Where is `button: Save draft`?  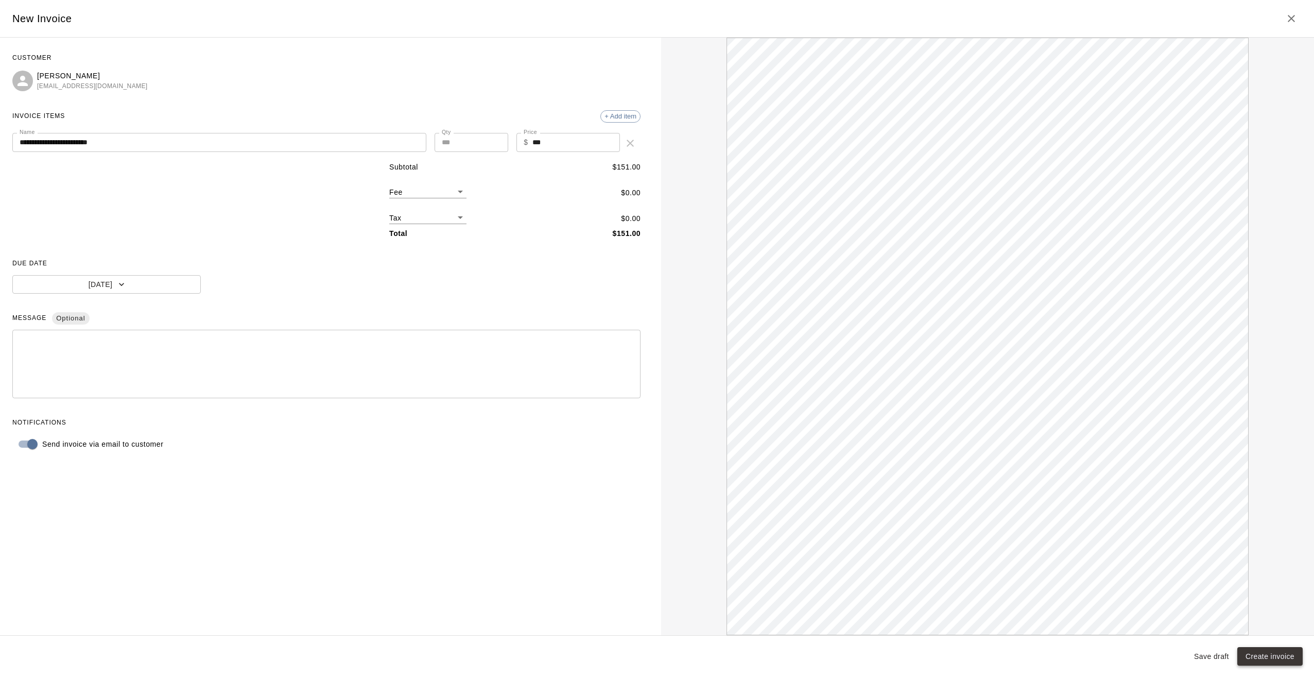 button: Save draft is located at coordinates (1211, 656).